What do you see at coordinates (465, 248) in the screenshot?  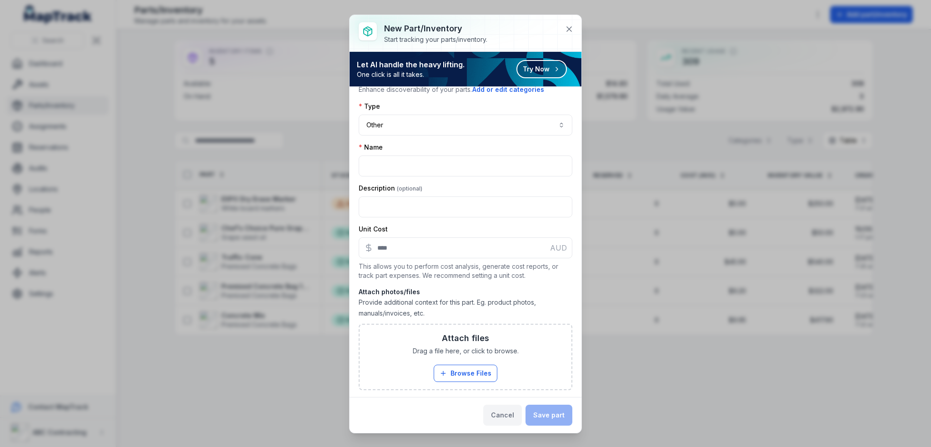 I see `input: :r1i:-form-item-label` at bounding box center [465, 248].